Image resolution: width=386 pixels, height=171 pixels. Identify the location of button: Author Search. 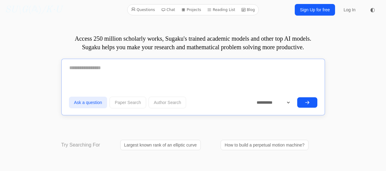
(167, 102).